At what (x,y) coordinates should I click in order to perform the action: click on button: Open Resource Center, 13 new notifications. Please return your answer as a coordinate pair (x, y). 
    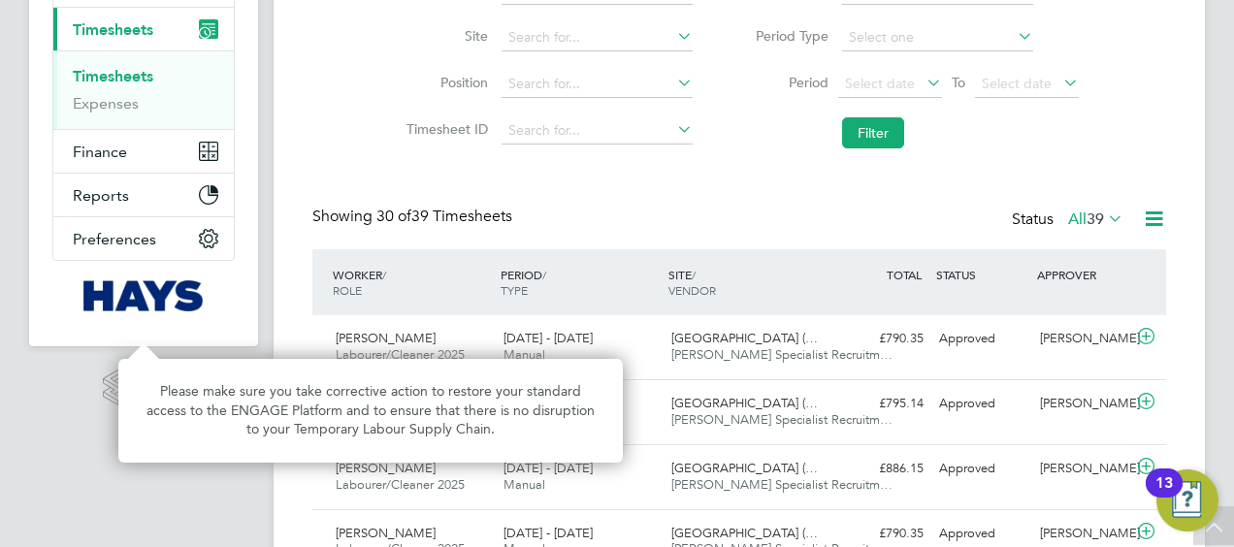
    Looking at the image, I should click on (1188, 501).